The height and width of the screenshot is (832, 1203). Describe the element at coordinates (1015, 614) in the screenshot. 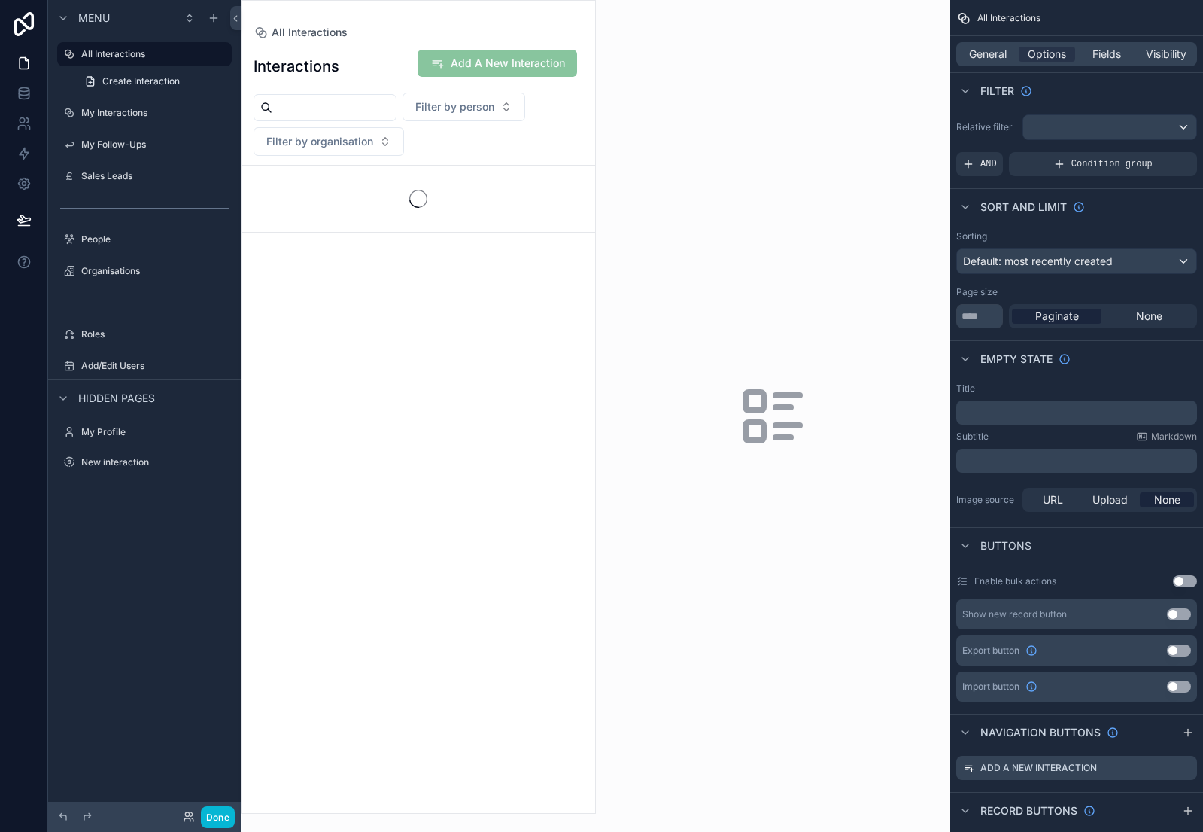

I see `div: Show new record button` at that location.